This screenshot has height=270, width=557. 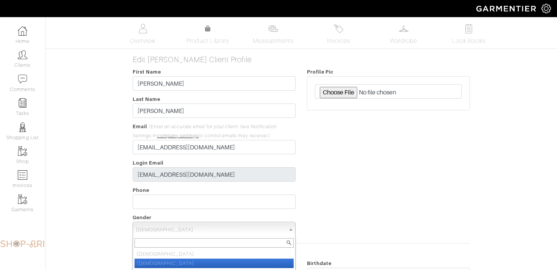 I want to click on a: Overview, so click(x=143, y=34).